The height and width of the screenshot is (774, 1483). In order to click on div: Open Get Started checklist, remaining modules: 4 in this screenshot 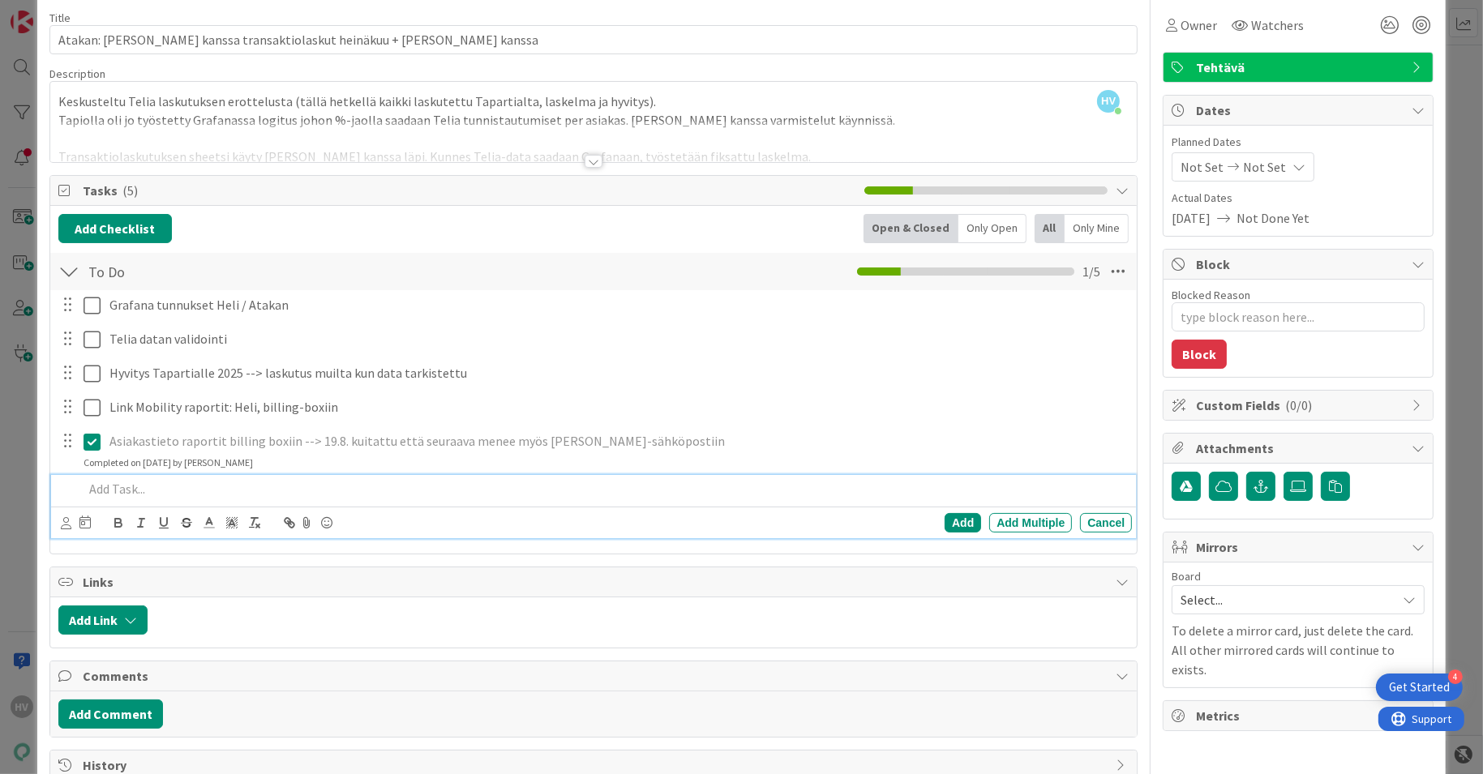, I will do `click(1419, 688)`.